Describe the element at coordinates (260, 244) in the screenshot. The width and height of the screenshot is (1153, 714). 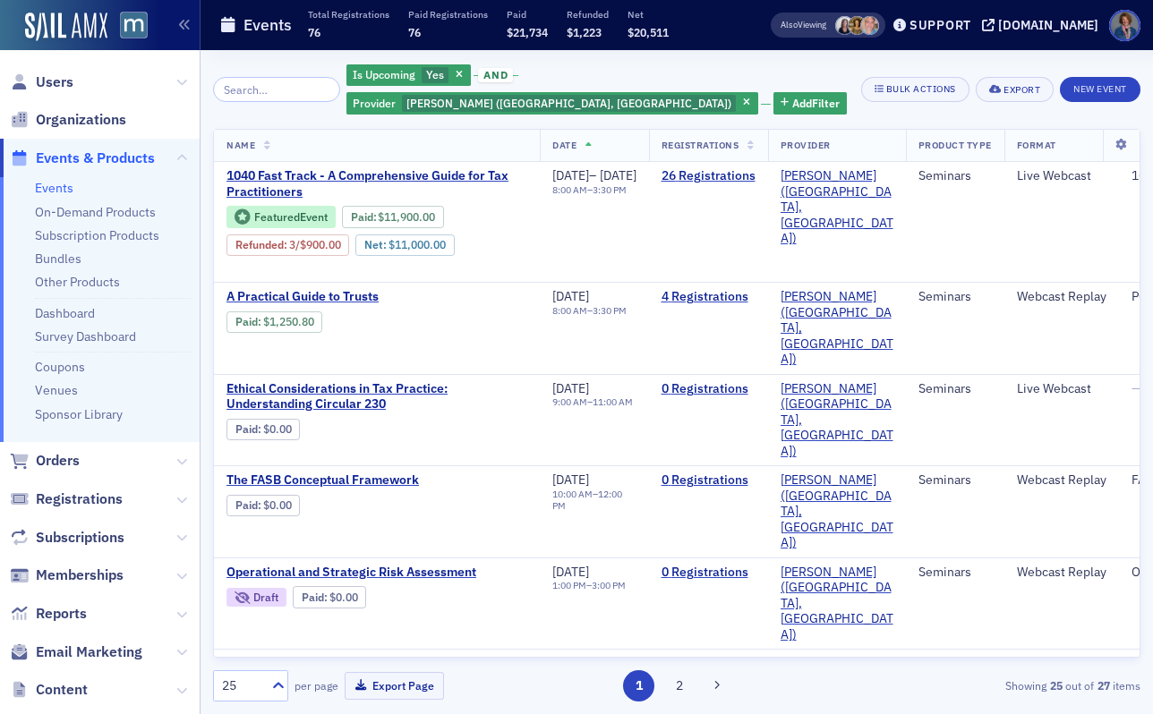
I see `a: Refunded` at that location.